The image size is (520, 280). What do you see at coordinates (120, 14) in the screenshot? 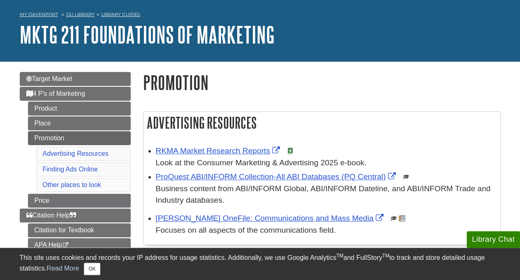
I see `a: Library Guides` at bounding box center [120, 14].